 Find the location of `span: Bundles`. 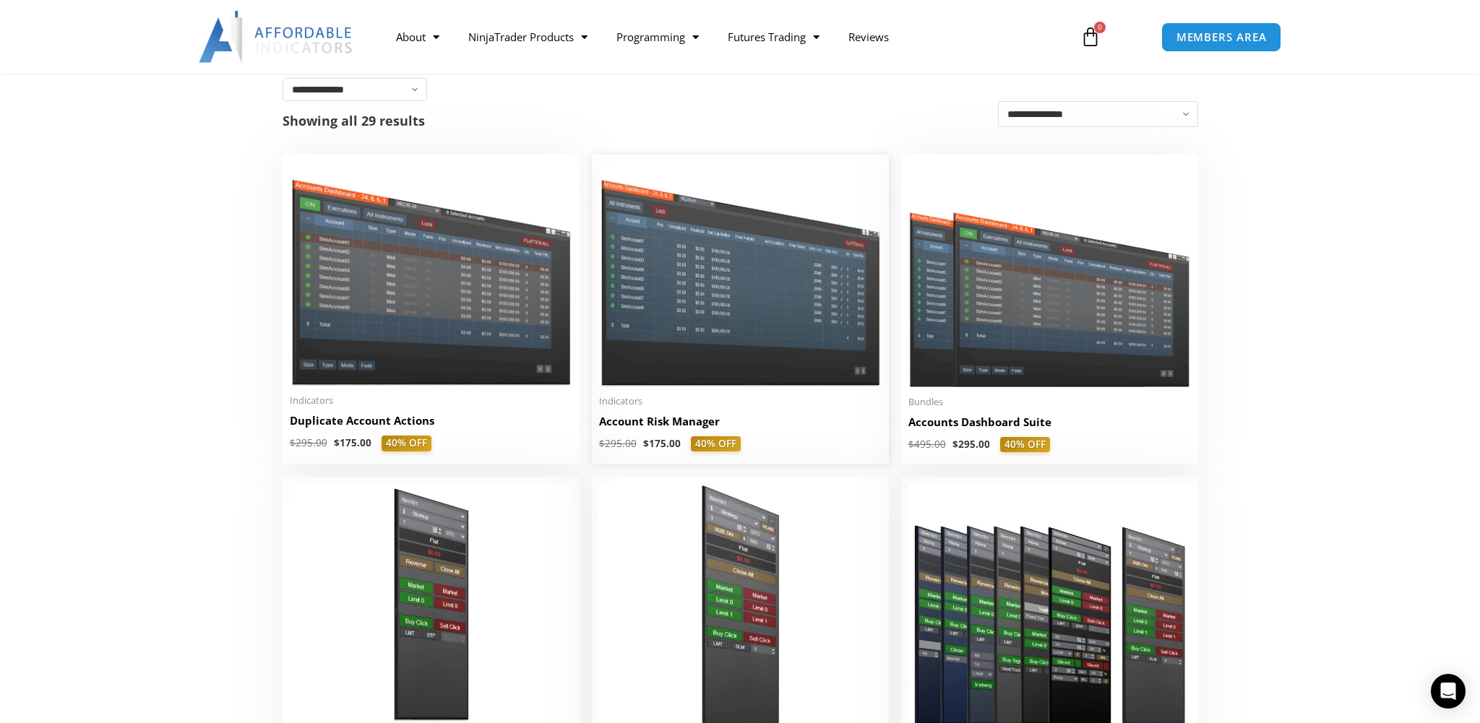

span: Bundles is located at coordinates (1049, 402).